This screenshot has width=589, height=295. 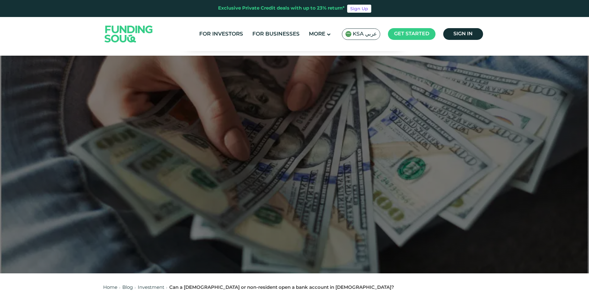 What do you see at coordinates (281, 8) in the screenshot?
I see `div: Exclusive Private Credit deals with up to 23% return*` at bounding box center [281, 8].